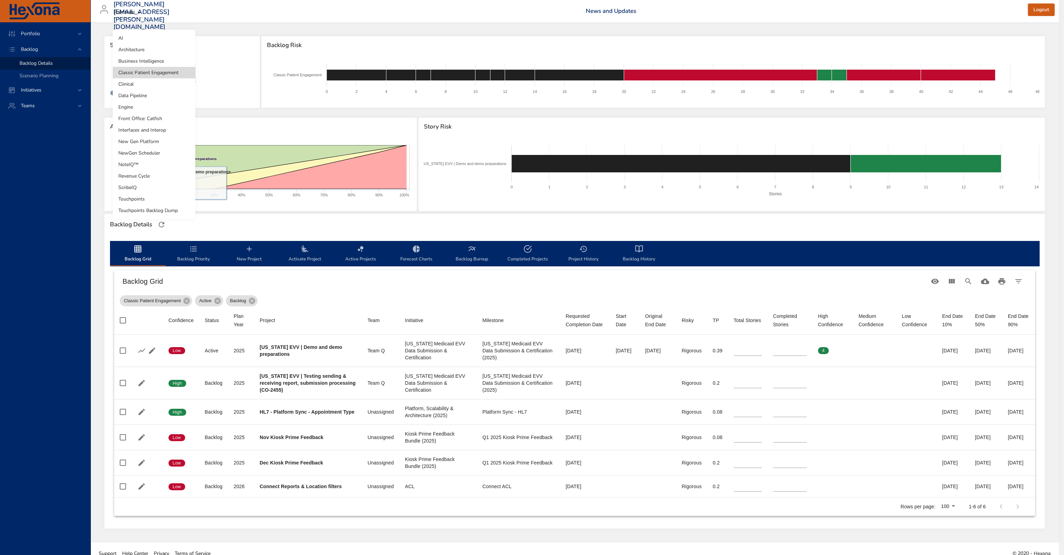 This screenshot has height=555, width=1064. Describe the element at coordinates (154, 164) in the screenshot. I see `li: NoteIQ™` at that location.